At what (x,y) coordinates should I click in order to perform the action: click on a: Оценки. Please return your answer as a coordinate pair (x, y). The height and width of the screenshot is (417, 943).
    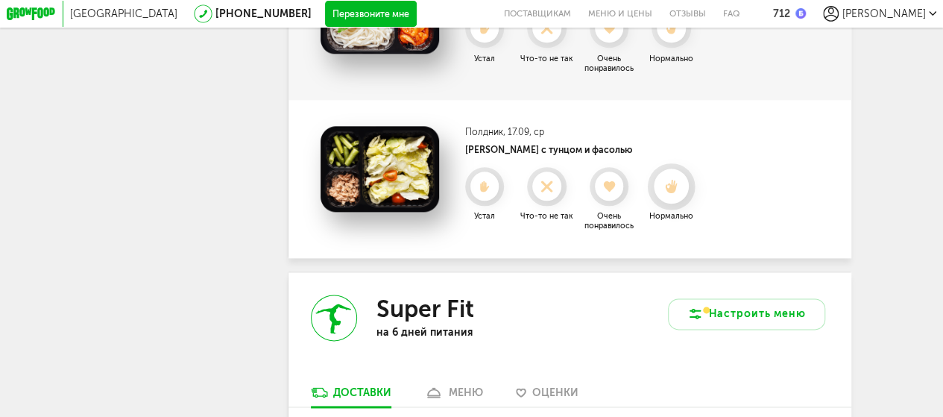
    Looking at the image, I should click on (547, 396).